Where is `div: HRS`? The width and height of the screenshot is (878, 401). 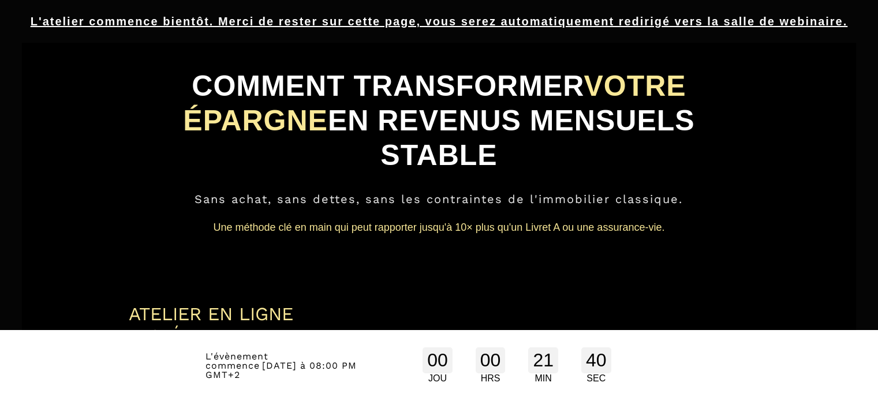
div: HRS is located at coordinates (491, 379).